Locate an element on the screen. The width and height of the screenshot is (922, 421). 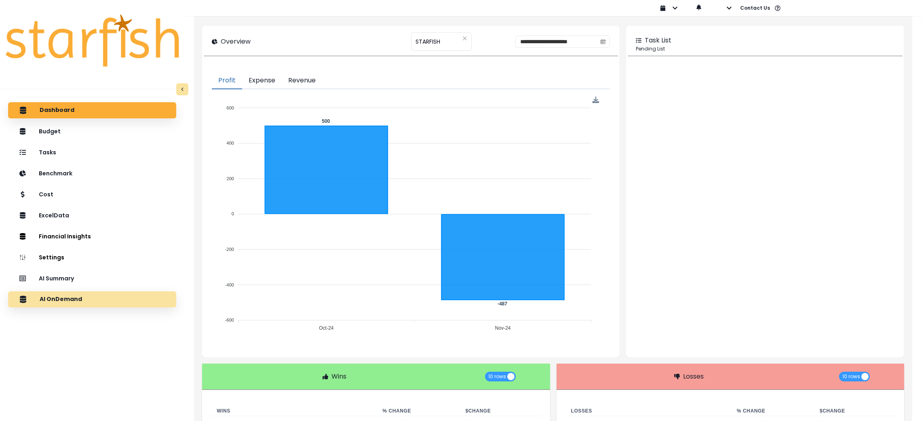
svg: calendar is located at coordinates (603, 42).